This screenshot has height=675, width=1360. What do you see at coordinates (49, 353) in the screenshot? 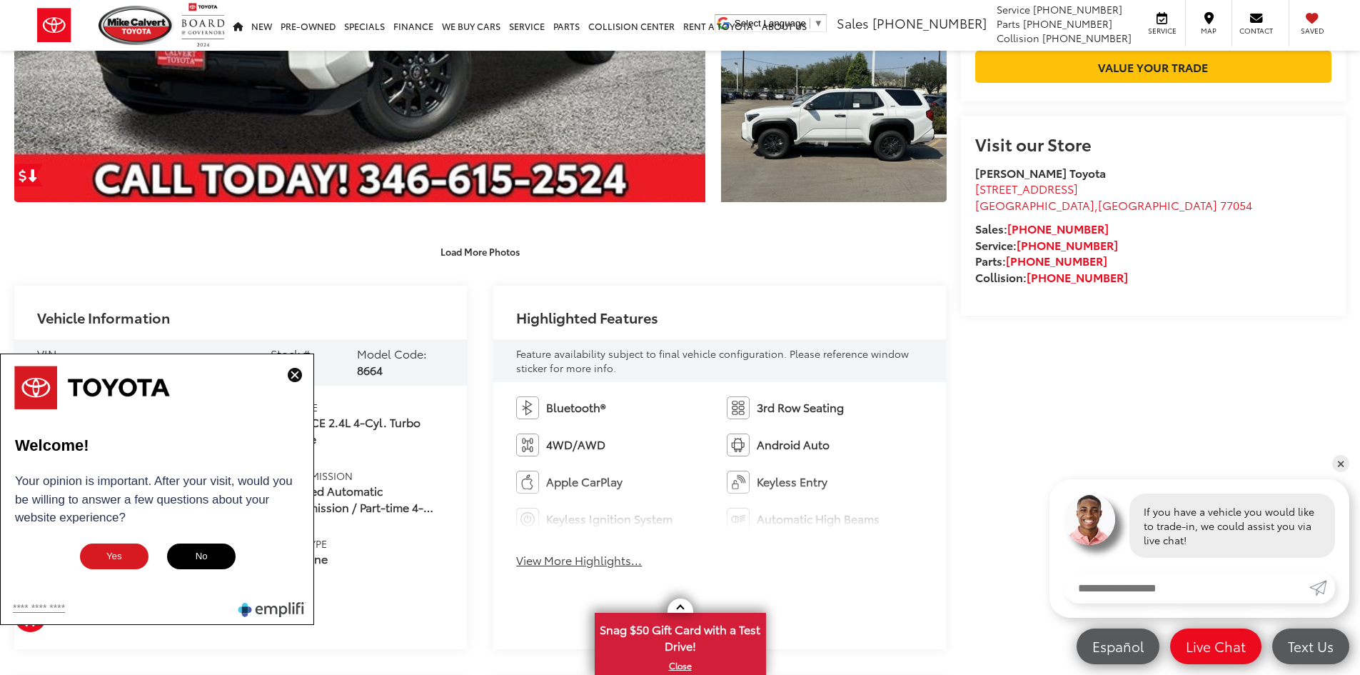
I see `span: VIN:` at bounding box center [49, 353].